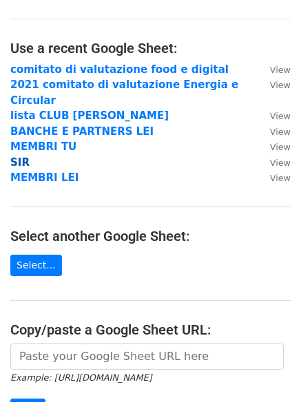 The width and height of the screenshot is (301, 402). What do you see at coordinates (124, 92) in the screenshot?
I see `strong: 2021 comitato di valutazione Energia e Circular` at bounding box center [124, 92].